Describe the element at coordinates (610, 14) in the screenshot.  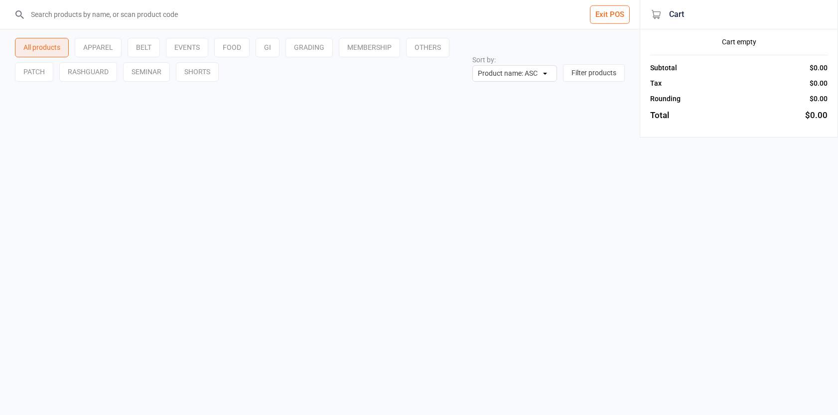
I see `button: Exit POS` at that location.